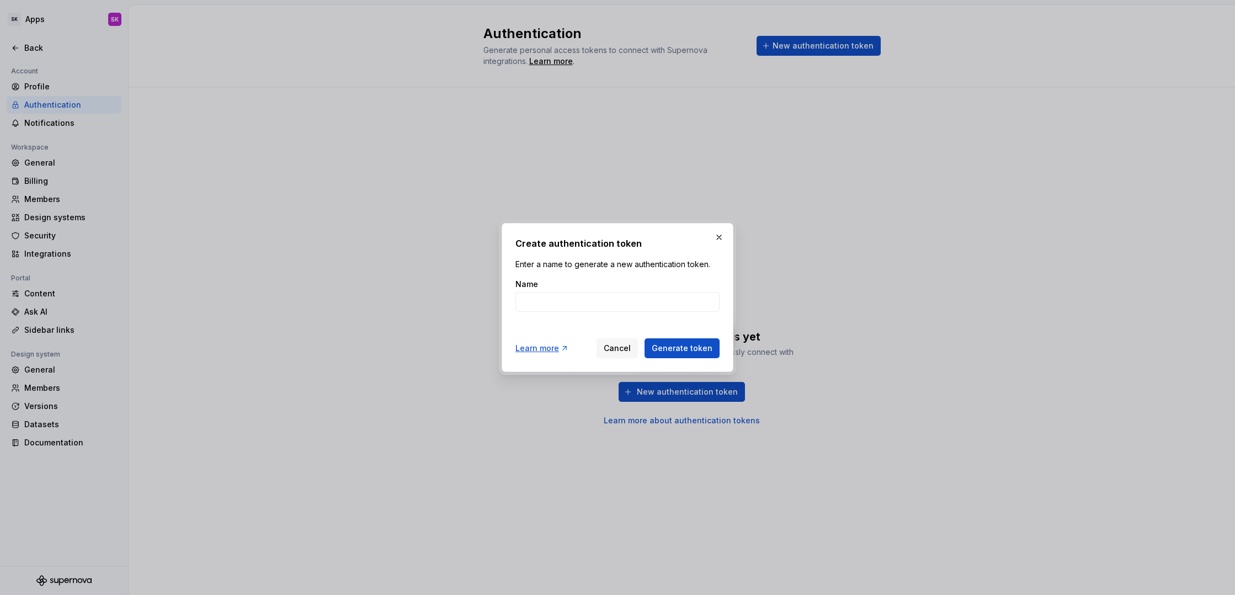  What do you see at coordinates (617, 348) in the screenshot?
I see `button: Cancel` at bounding box center [617, 348].